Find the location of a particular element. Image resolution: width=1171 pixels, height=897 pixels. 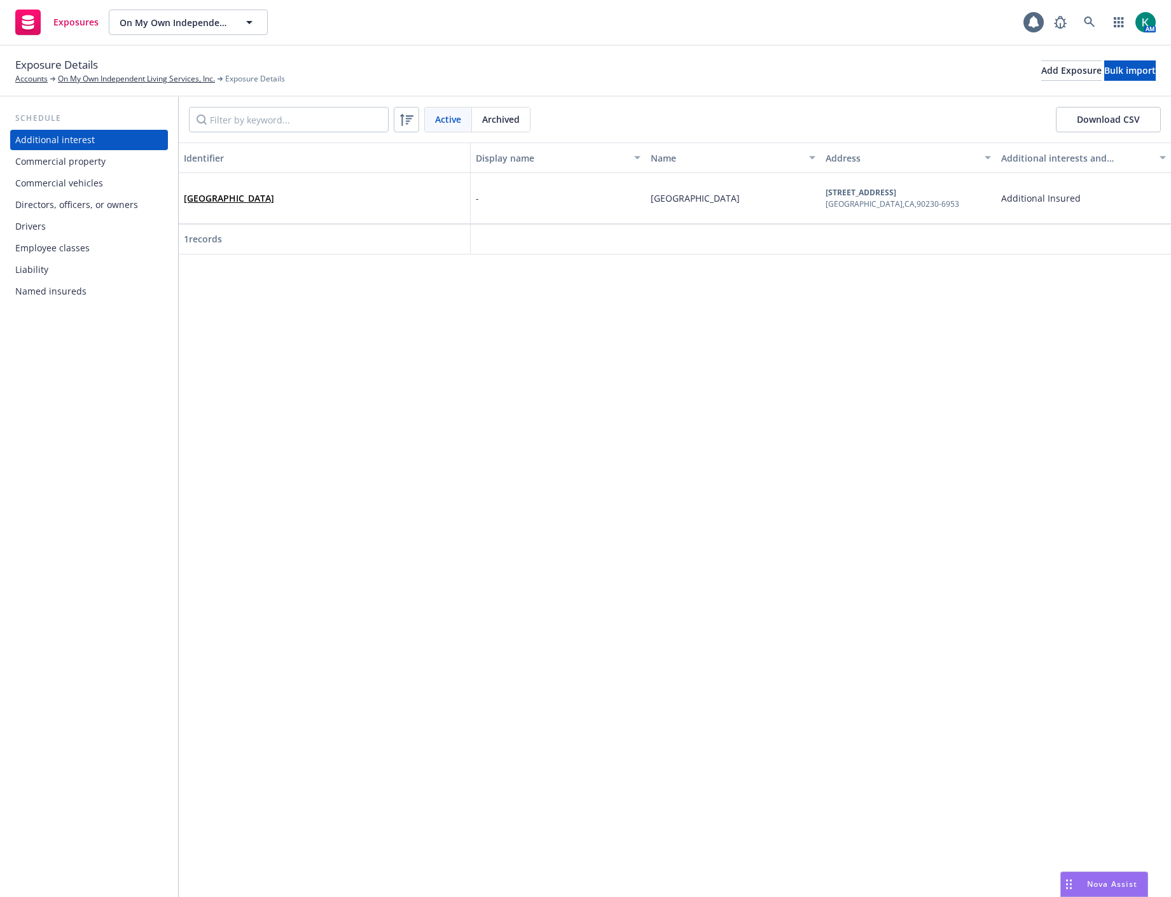

button: Bulk import is located at coordinates (1130, 71).